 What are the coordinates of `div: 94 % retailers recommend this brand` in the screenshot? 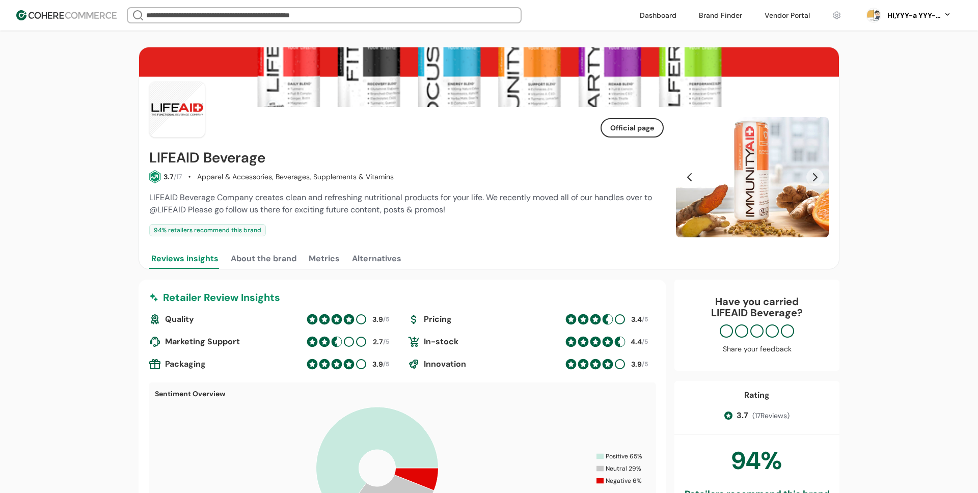 It's located at (207, 230).